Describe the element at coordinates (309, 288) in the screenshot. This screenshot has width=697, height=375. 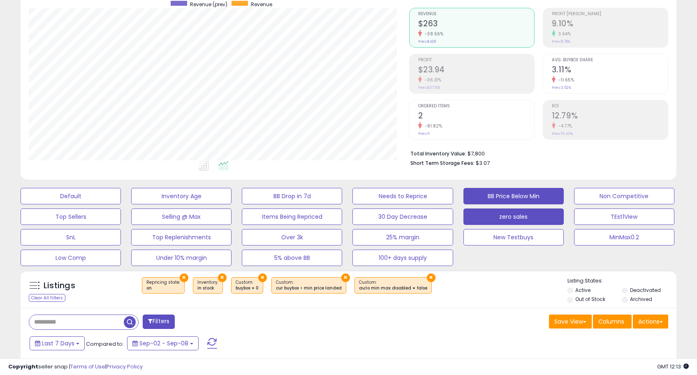
I see `div: cur buybox < min price landed` at that location.